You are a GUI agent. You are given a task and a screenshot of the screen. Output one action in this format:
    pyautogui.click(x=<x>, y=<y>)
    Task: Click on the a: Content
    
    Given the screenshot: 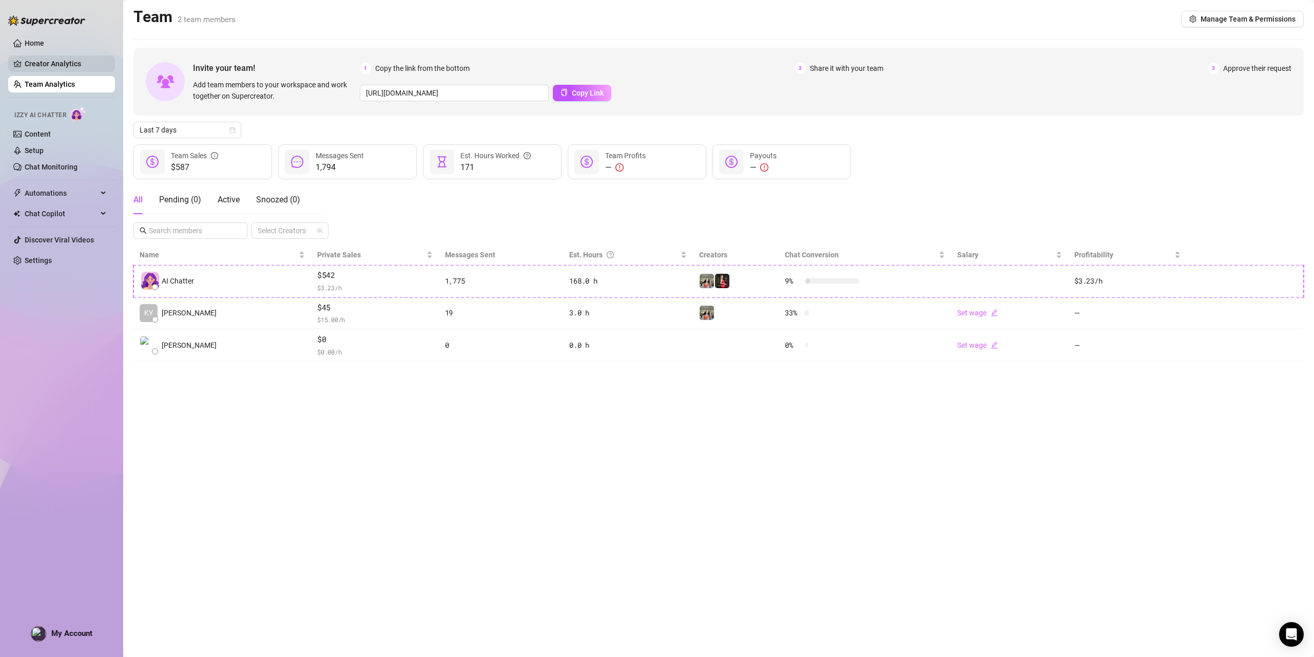 What is the action you would take?
    pyautogui.click(x=37, y=134)
    